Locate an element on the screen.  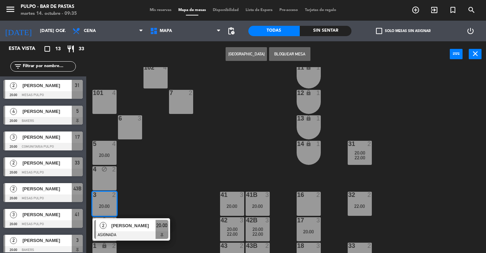
div: 43 is located at coordinates (221, 246).